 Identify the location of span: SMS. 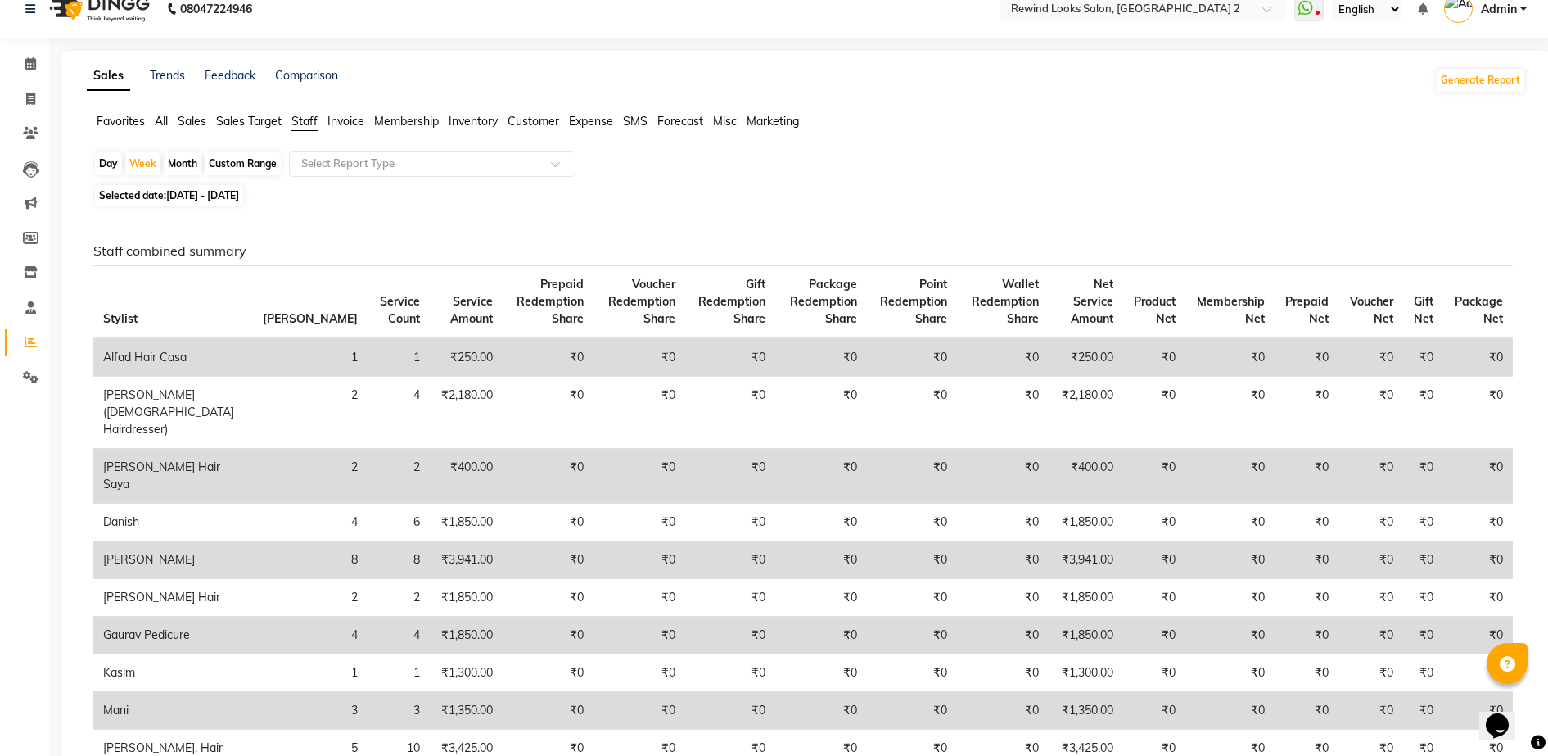
(635, 121).